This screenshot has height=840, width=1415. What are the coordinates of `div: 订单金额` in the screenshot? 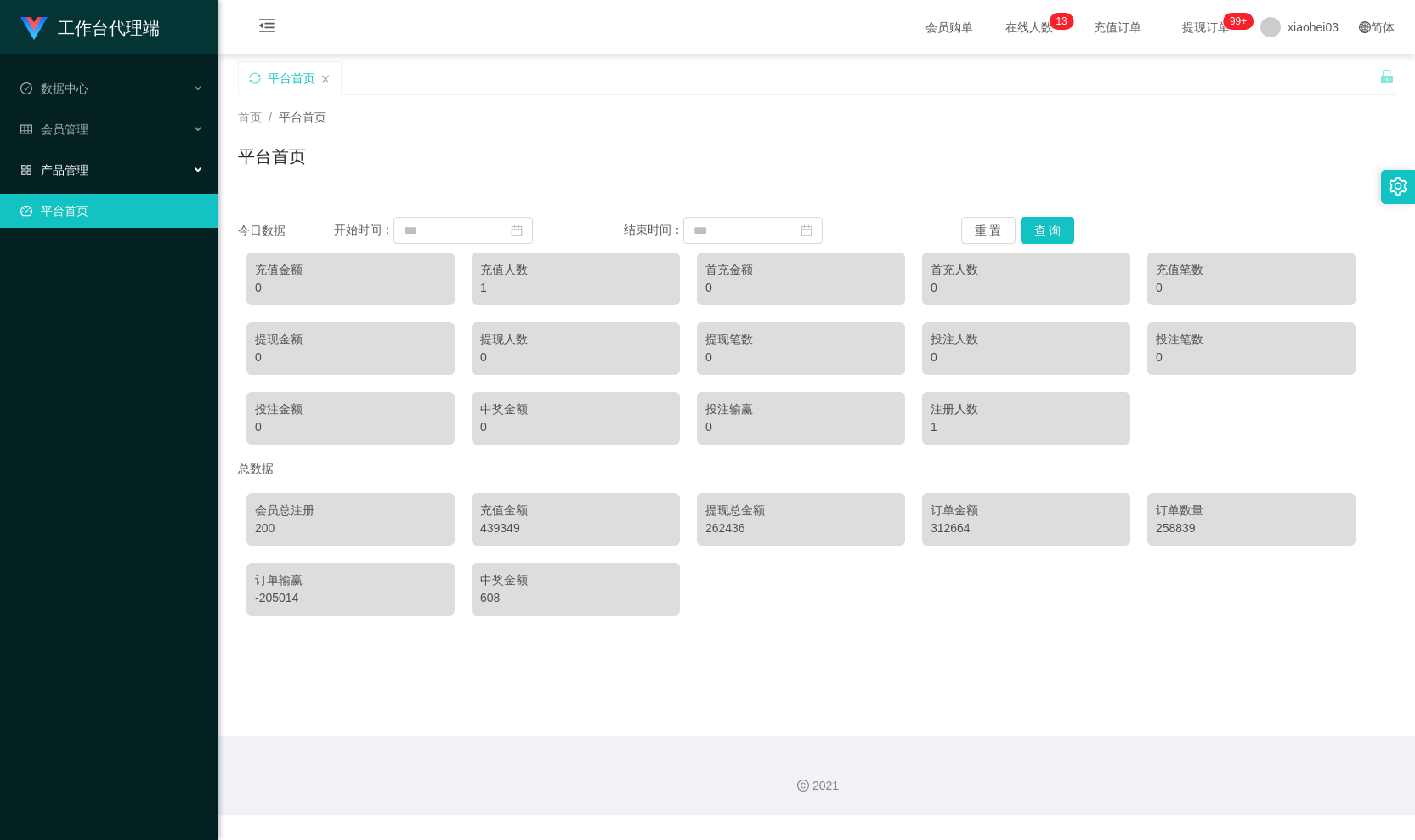 It's located at (1026, 510).